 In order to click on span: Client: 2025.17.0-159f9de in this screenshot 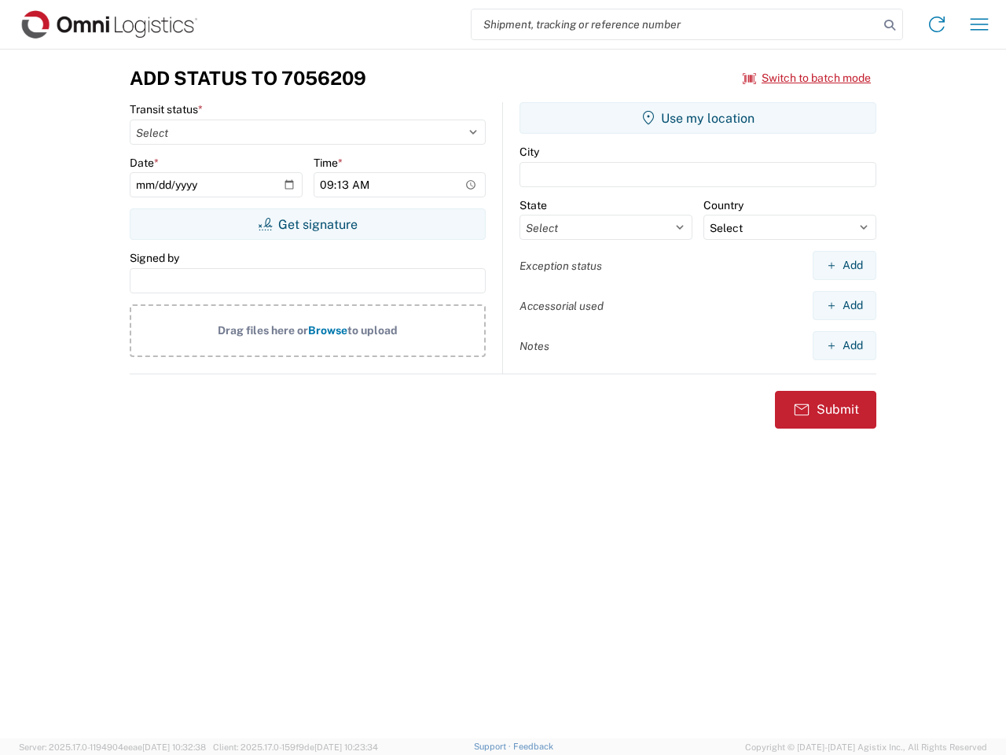, I will do `click(296, 747)`.